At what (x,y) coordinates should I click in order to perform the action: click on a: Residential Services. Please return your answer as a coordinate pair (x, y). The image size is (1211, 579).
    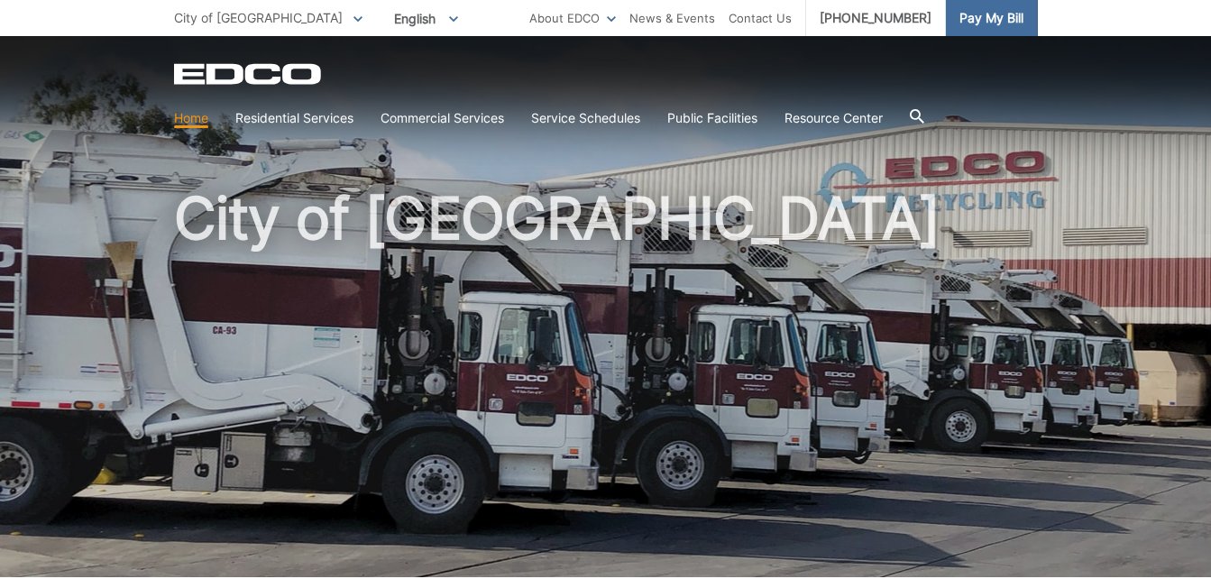
    Looking at the image, I should click on (294, 118).